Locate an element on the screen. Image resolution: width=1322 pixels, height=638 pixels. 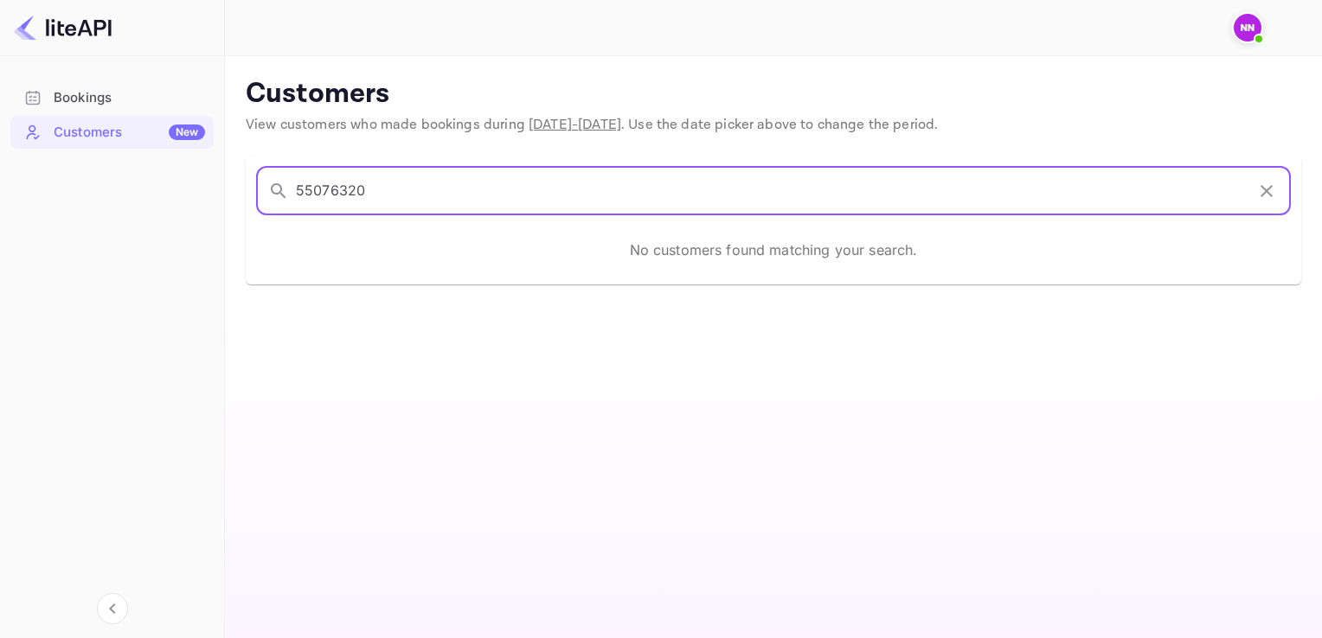
input: Search customers by name or email... is located at coordinates (770, 191).